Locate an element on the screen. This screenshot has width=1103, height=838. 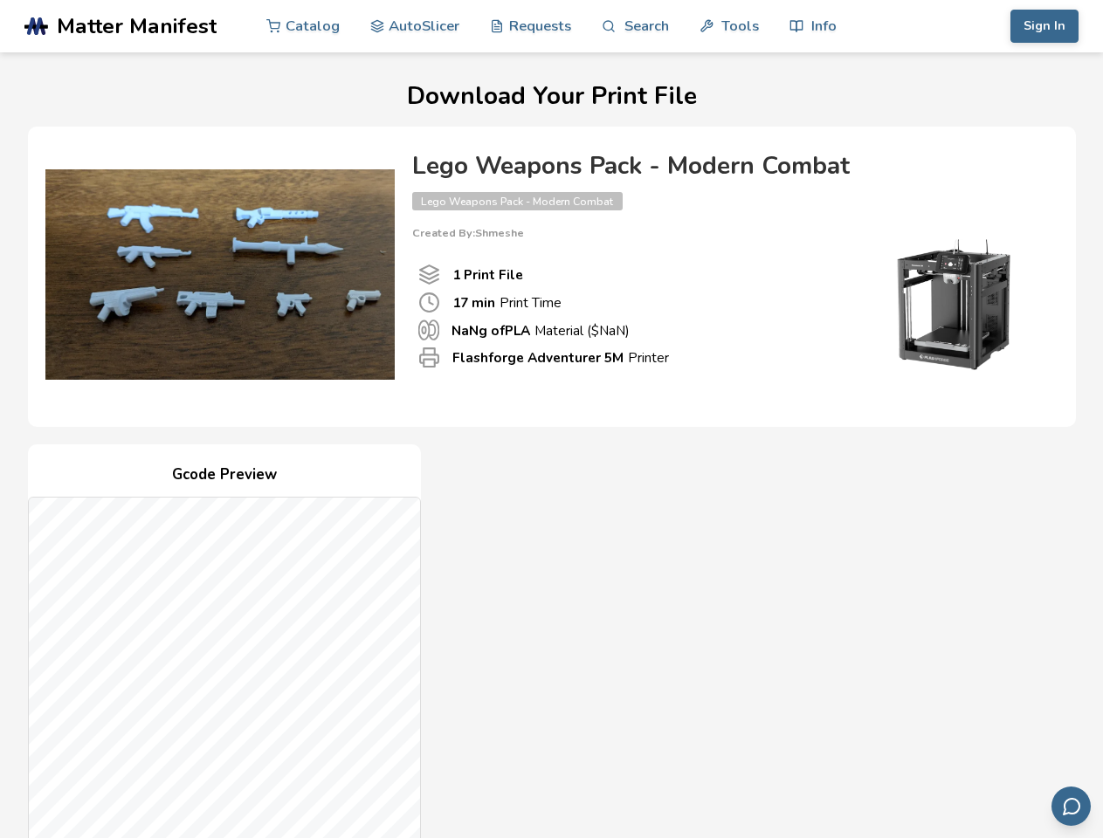
h4: Gcode Preview is located at coordinates (224, 475).